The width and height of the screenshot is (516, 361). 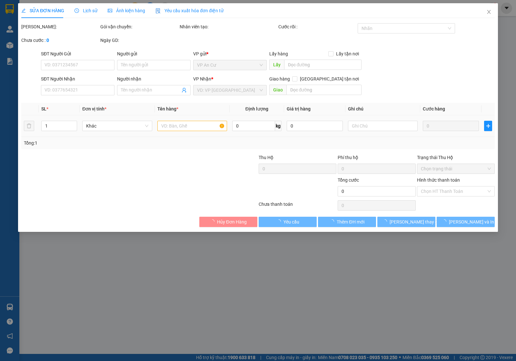 I want to click on div: Chưa thanh toán, so click(x=297, y=206).